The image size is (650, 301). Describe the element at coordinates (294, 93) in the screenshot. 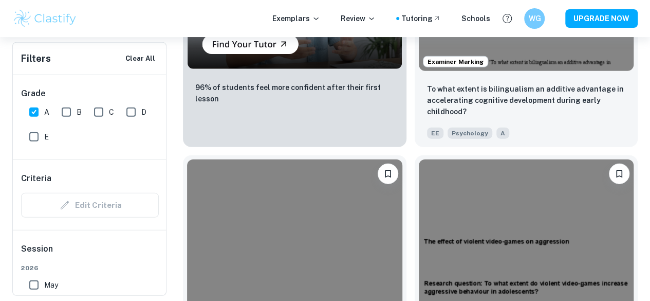

I see `p: 96% of students feel more confident after their first lesson` at that location.